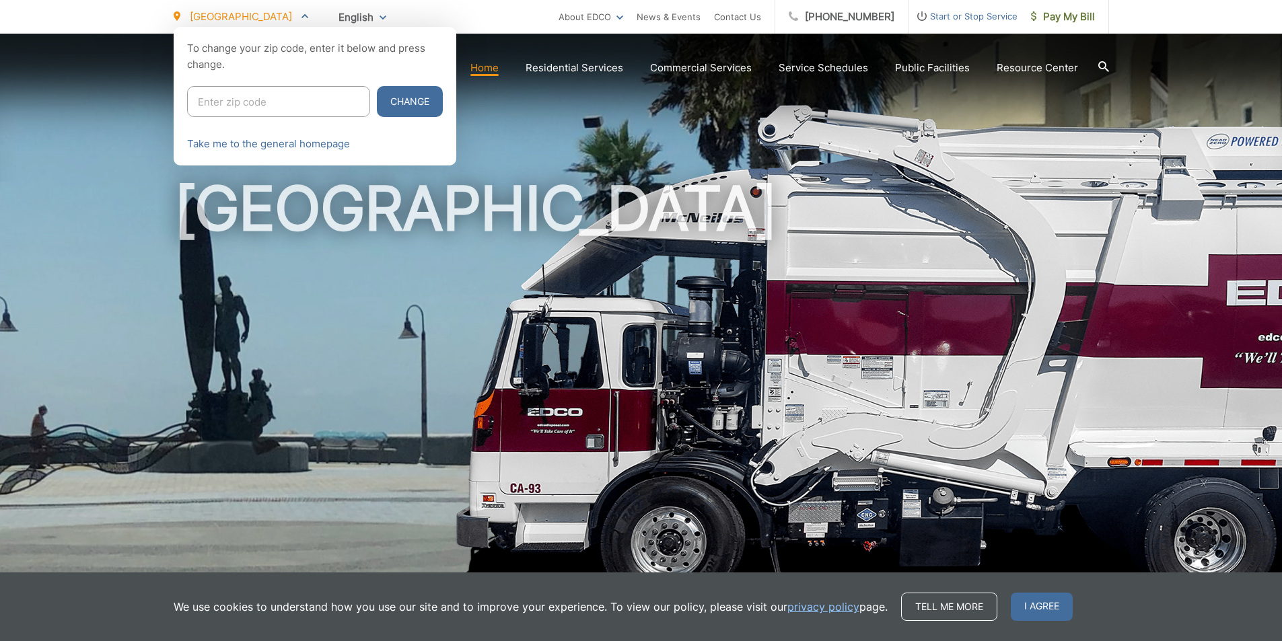 Image resolution: width=1282 pixels, height=641 pixels. Describe the element at coordinates (591, 17) in the screenshot. I see `a: About EDCO` at that location.